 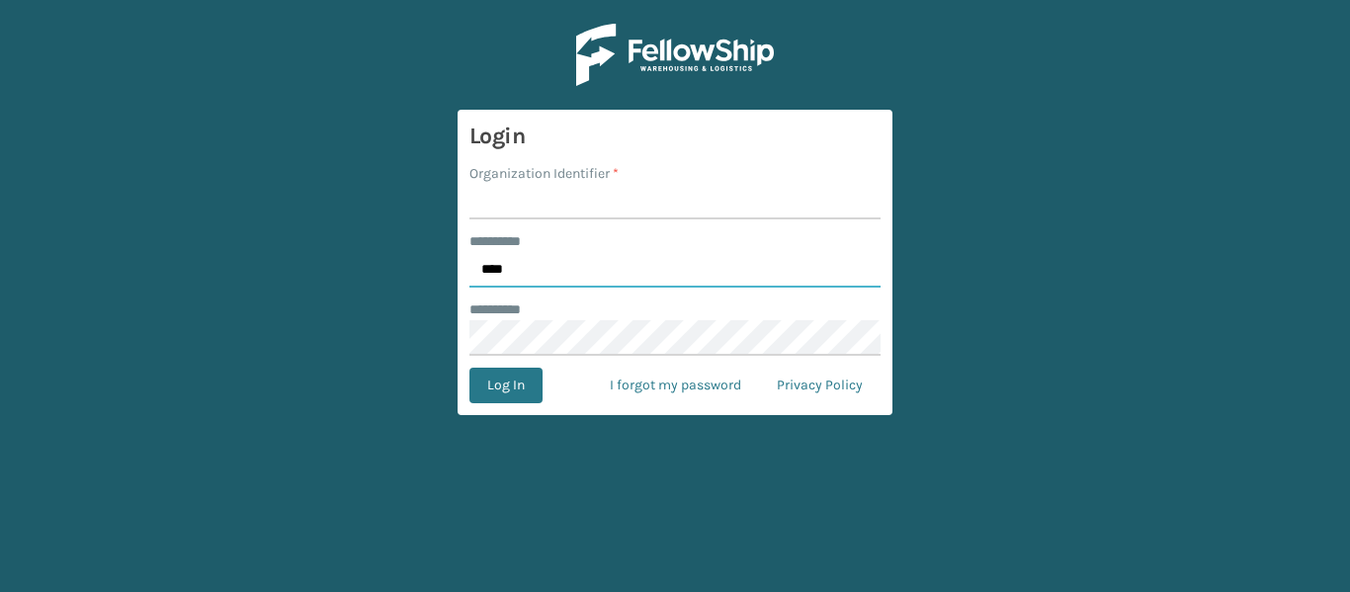 I want to click on a: Privacy Policy, so click(x=819, y=385).